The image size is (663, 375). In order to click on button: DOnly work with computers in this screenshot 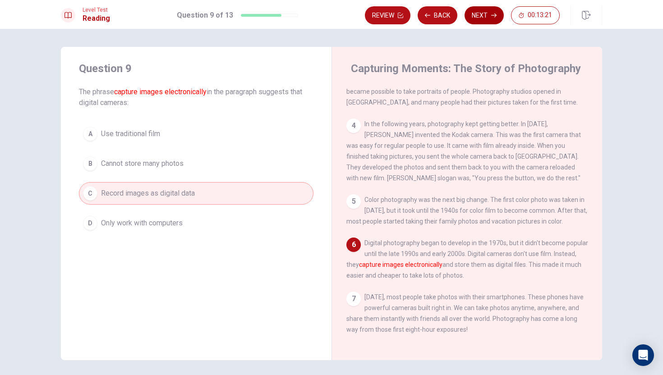, I will do `click(196, 223)`.